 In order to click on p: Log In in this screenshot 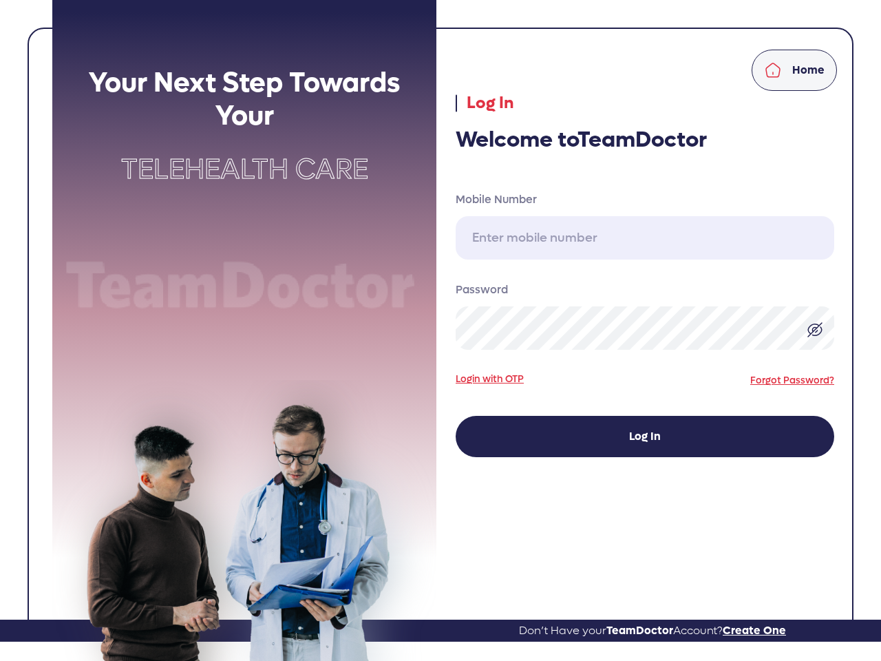, I will do `click(645, 103)`.